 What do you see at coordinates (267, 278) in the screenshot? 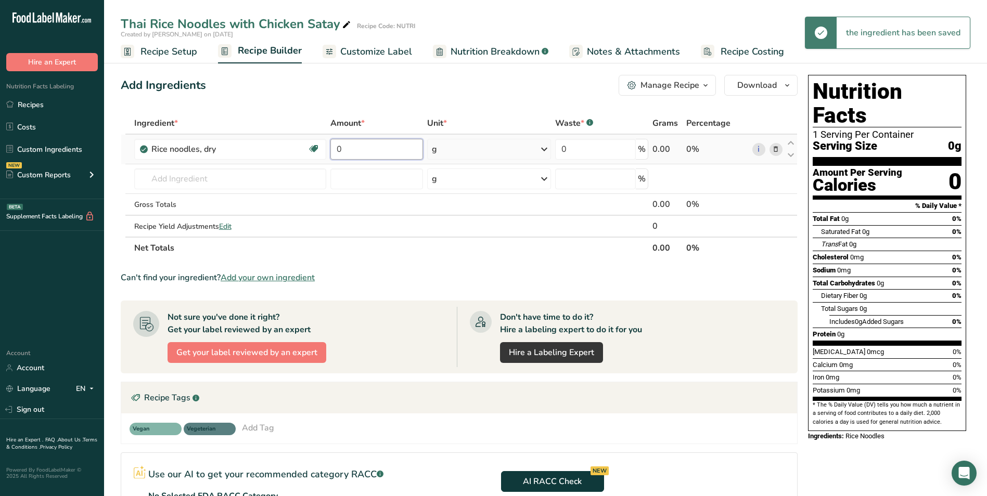
I see `span: Add your own ingredient` at bounding box center [267, 278].